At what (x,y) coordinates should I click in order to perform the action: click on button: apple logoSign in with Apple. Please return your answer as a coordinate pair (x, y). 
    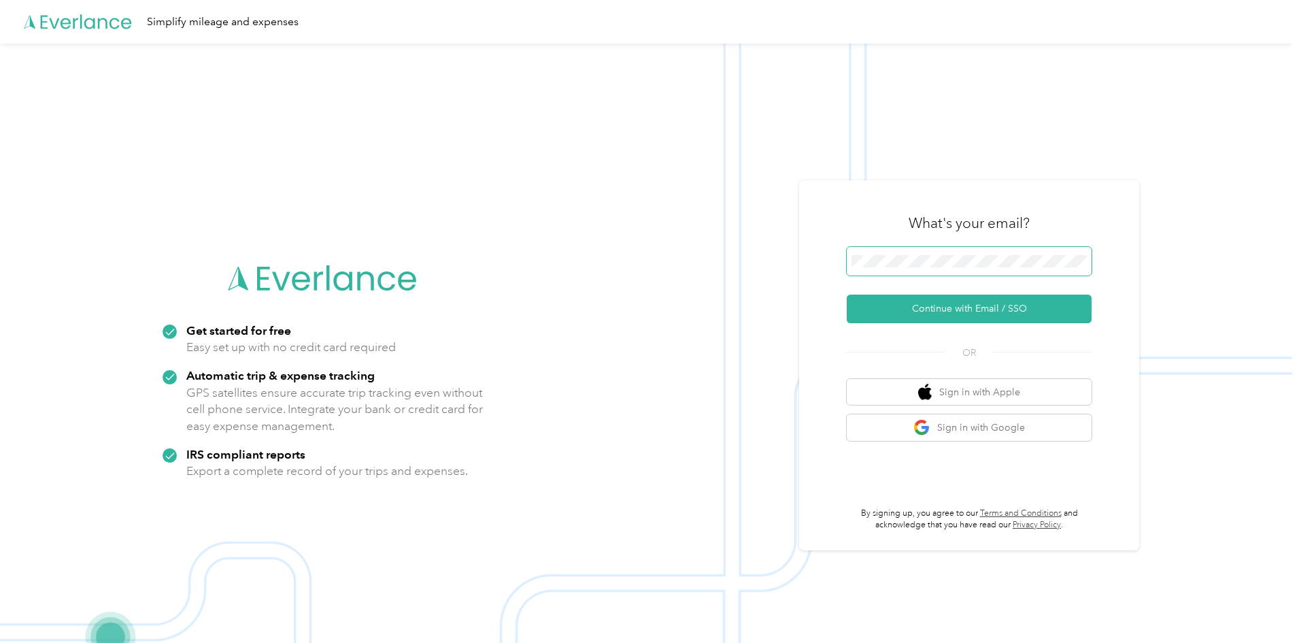
    Looking at the image, I should click on (969, 392).